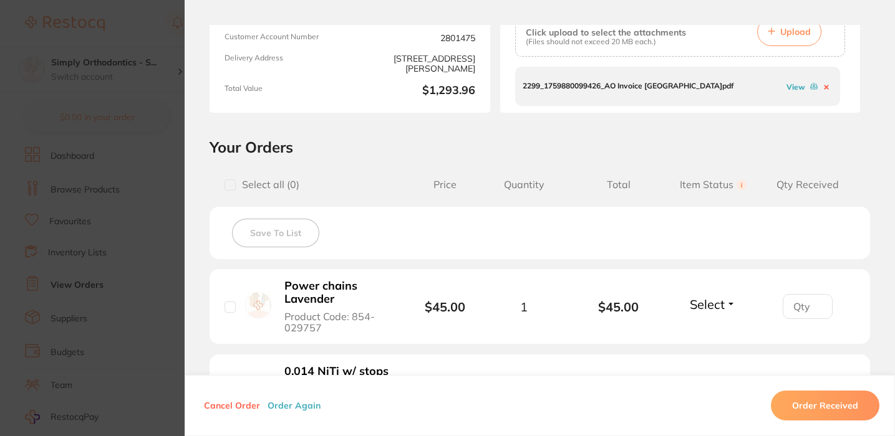 The image size is (895, 436). What do you see at coordinates (825, 406) in the screenshot?
I see `button: Order Received` at bounding box center [825, 406].